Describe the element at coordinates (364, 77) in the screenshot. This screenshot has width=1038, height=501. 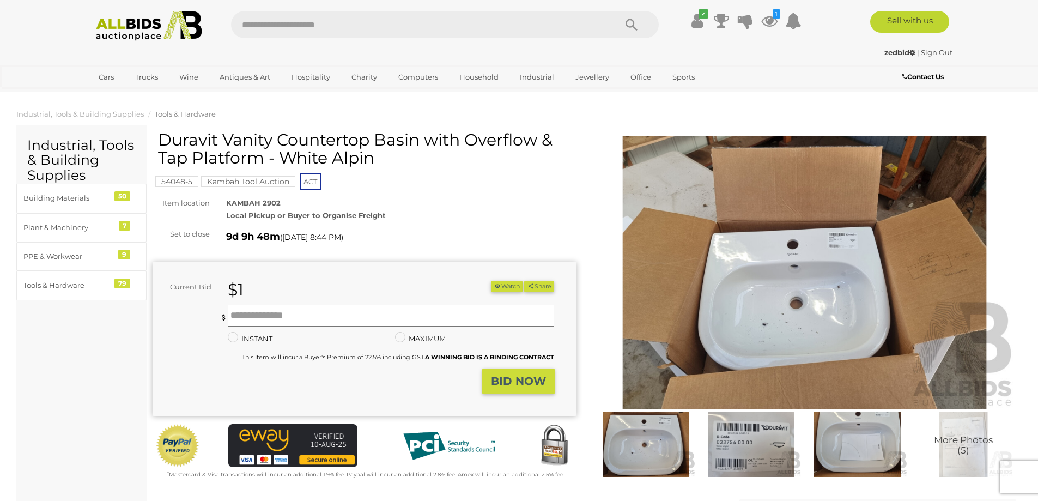
I see `a: Charity` at that location.